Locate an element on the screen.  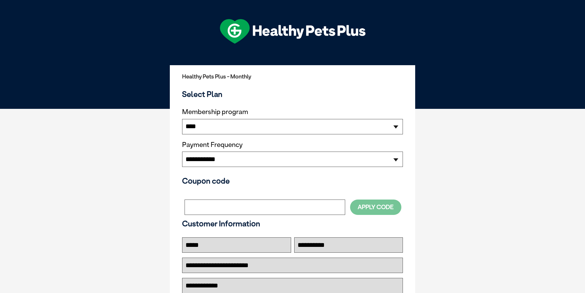
button: Apply Code is located at coordinates (376, 207).